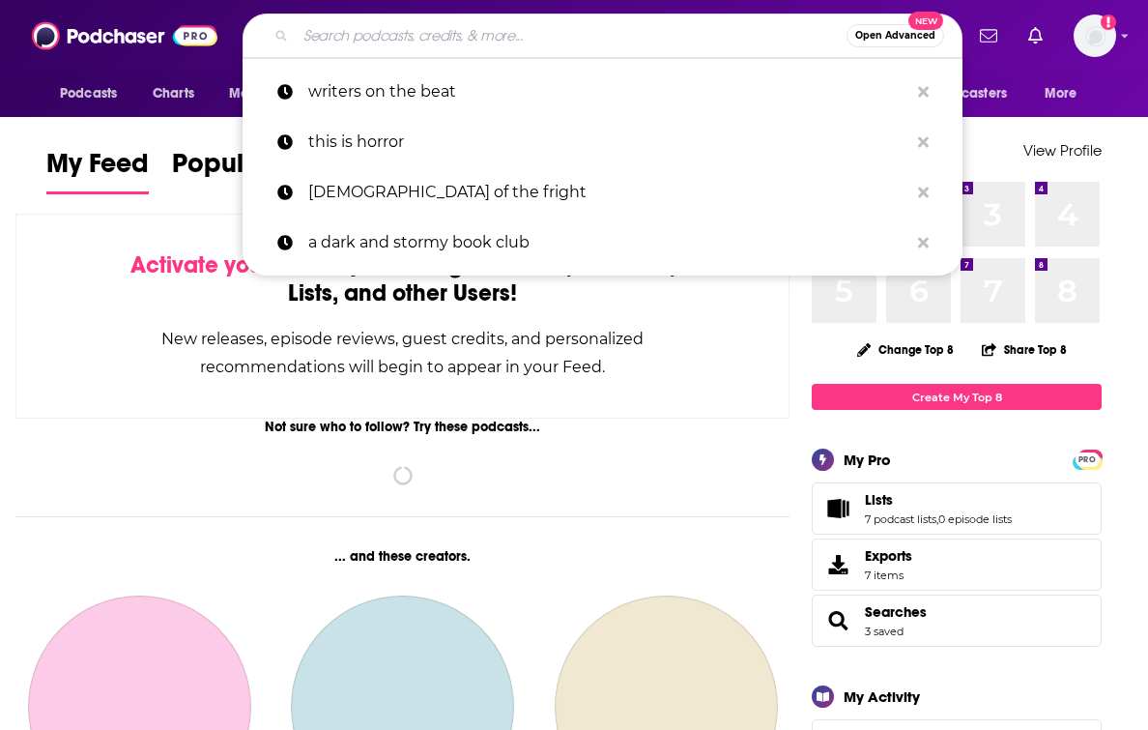  What do you see at coordinates (884, 631) in the screenshot?
I see `a: 3 saved` at bounding box center [884, 631].